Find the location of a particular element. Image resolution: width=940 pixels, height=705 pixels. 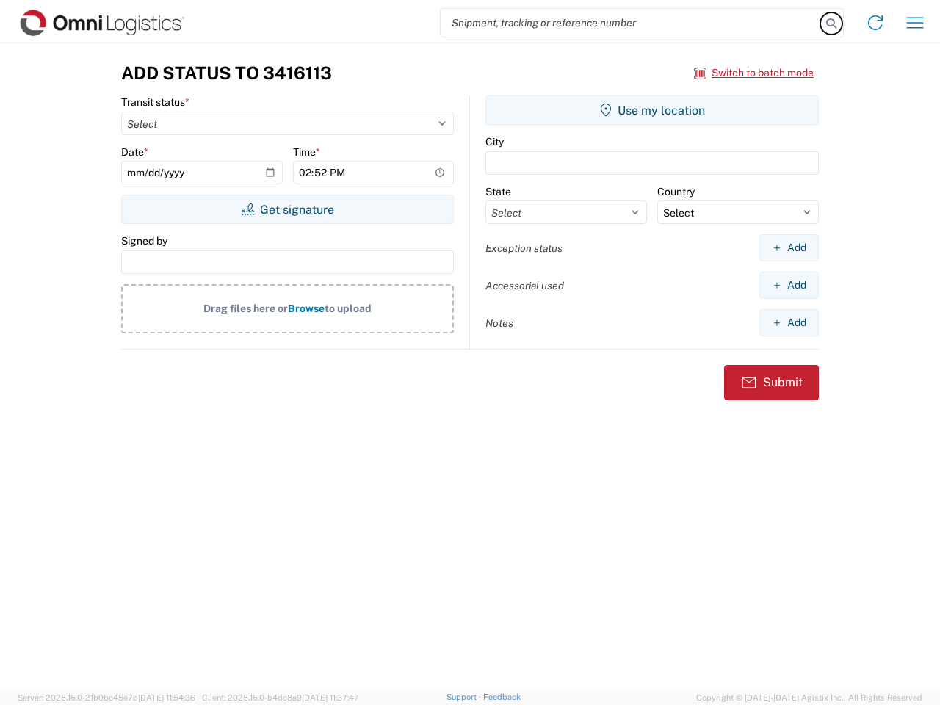

input: Shipment, tracking or reference number is located at coordinates (631, 23).